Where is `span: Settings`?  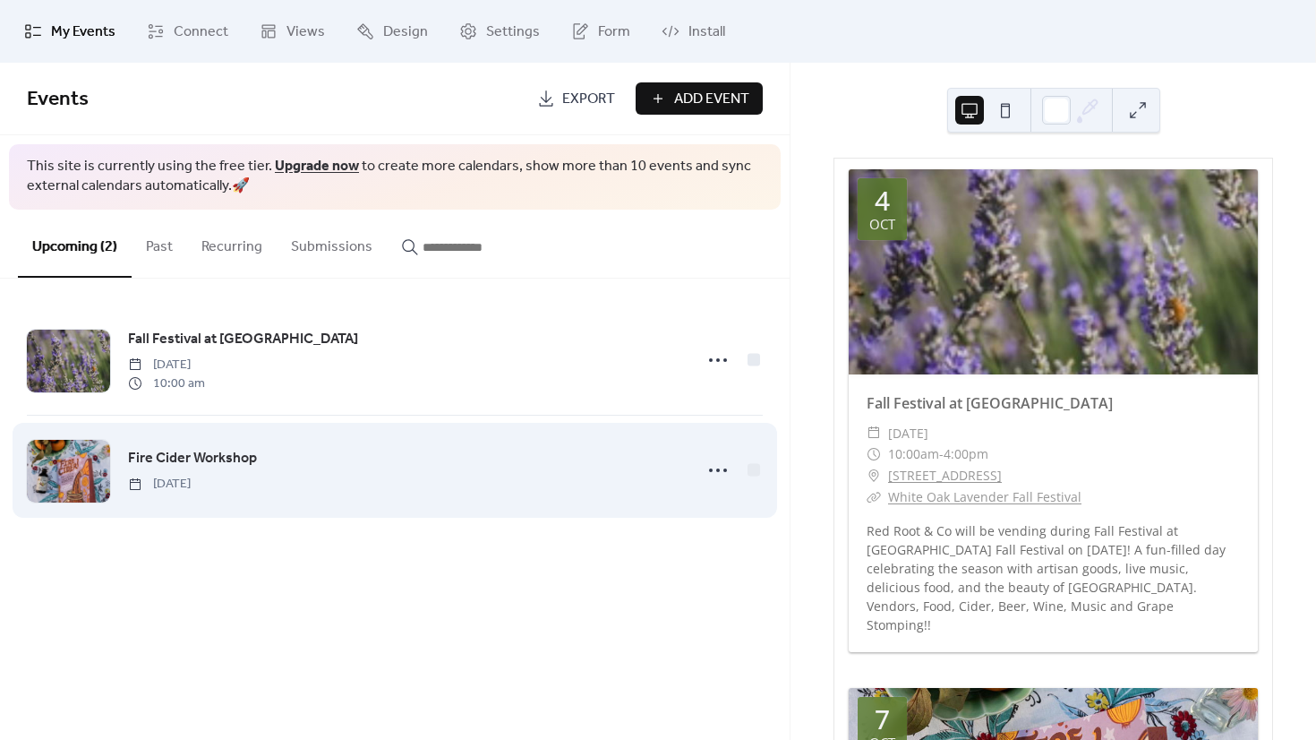 span: Settings is located at coordinates (513, 32).